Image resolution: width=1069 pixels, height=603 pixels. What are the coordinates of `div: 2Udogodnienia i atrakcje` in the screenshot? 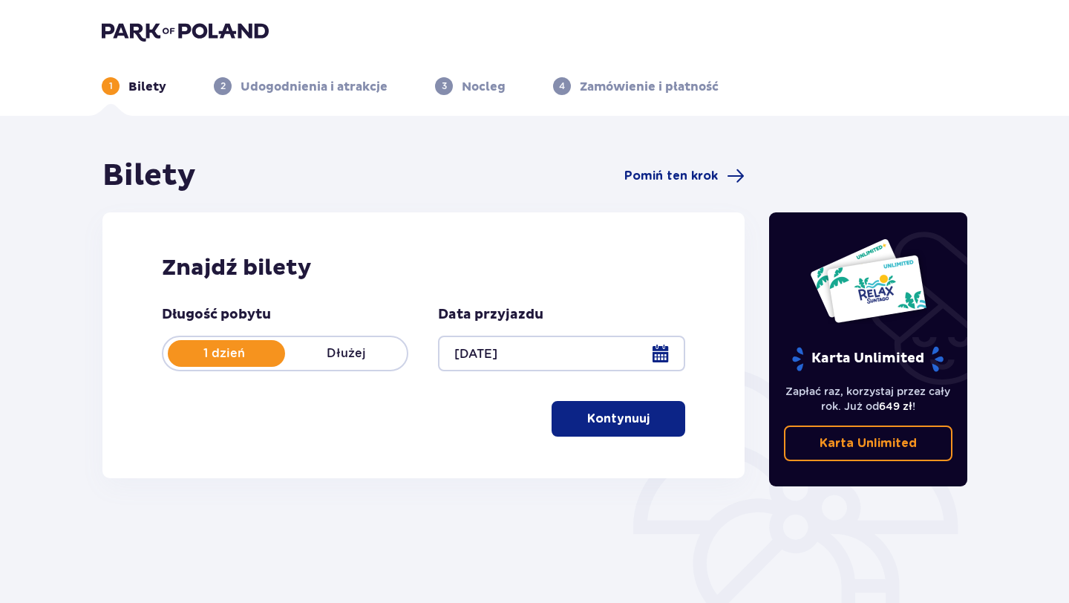 It's located at (301, 86).